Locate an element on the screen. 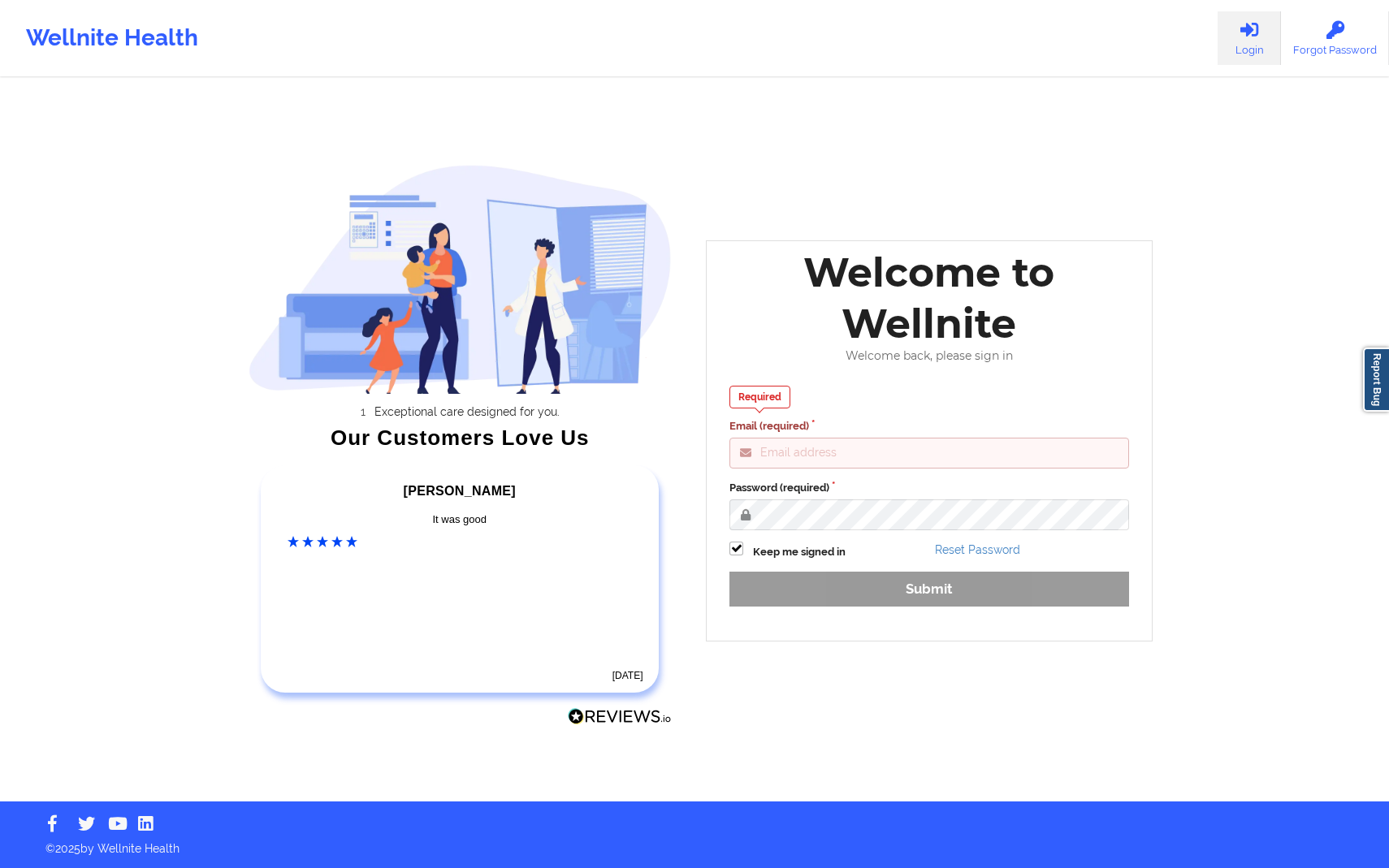 The image size is (1389, 868). img: wellnite-auth-hero_200.c722682e.png is located at coordinates (460, 279).